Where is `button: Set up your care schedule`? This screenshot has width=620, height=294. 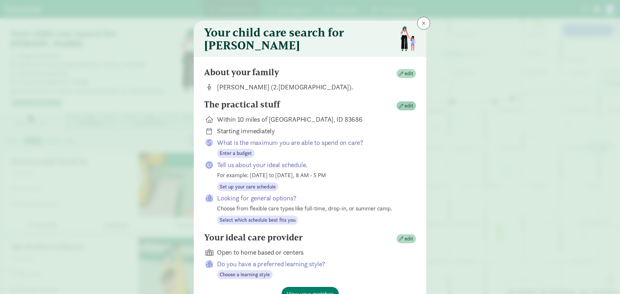
button: Set up your care schedule is located at coordinates (248, 187).